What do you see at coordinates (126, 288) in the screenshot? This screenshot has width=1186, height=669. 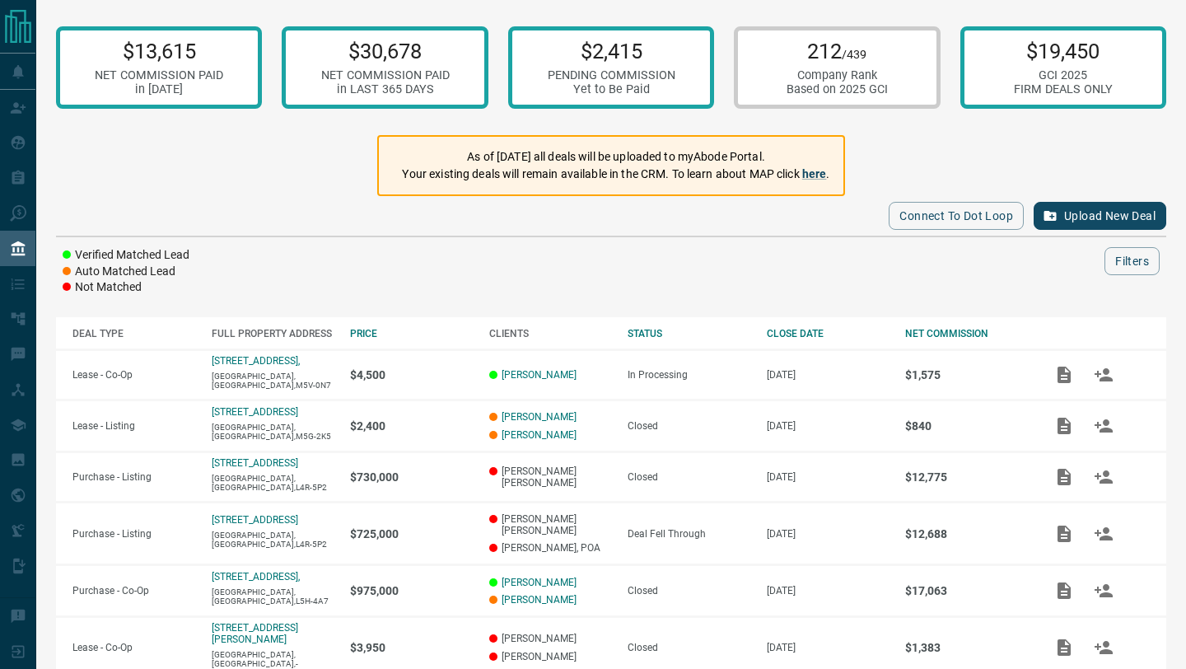 I see `li: Not Matched` at bounding box center [126, 288].